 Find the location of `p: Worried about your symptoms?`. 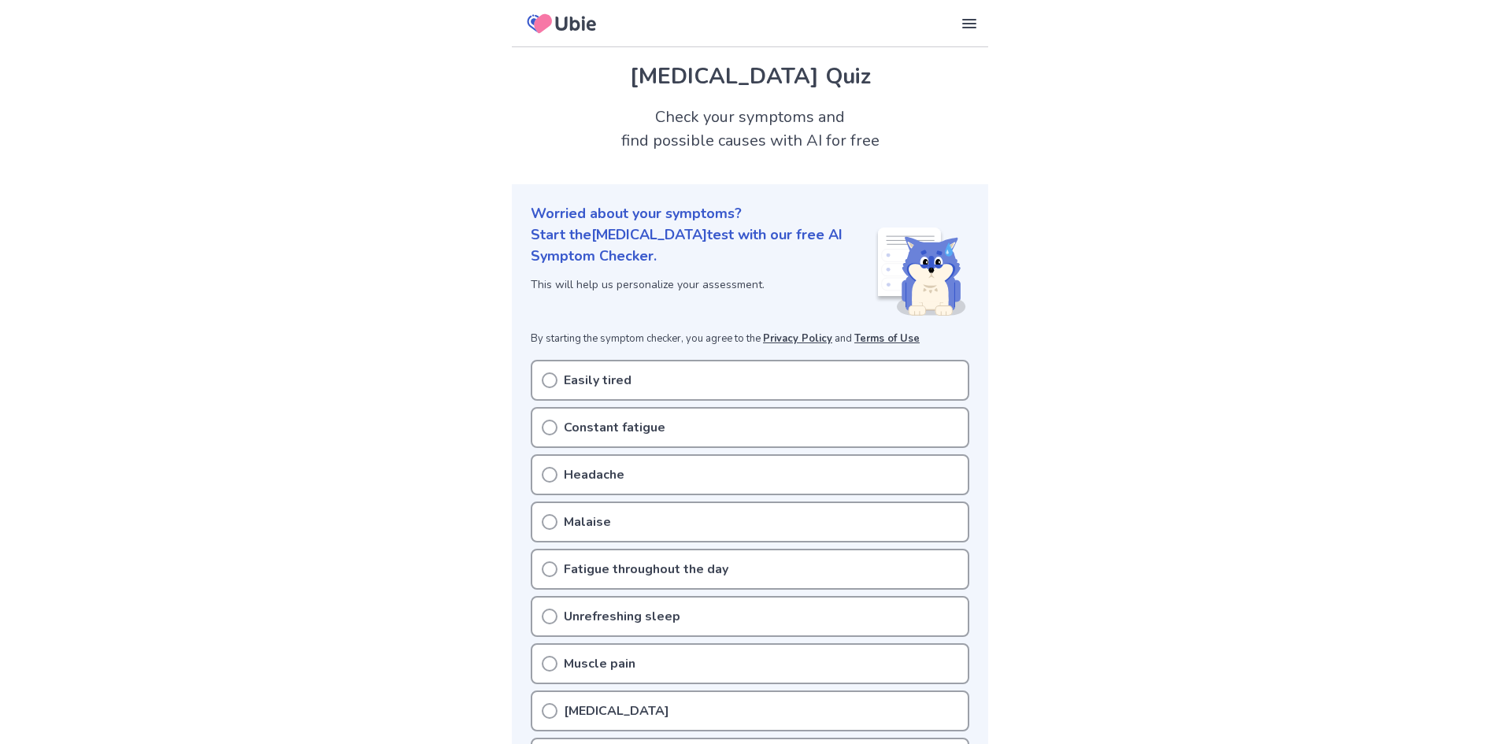

p: Worried about your symptoms? is located at coordinates (750, 213).